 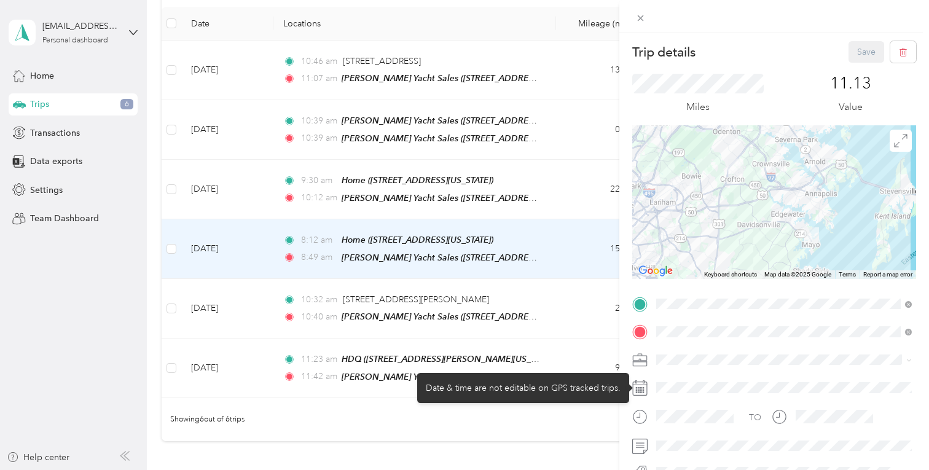 I want to click on a: Report a map error, so click(x=887, y=274).